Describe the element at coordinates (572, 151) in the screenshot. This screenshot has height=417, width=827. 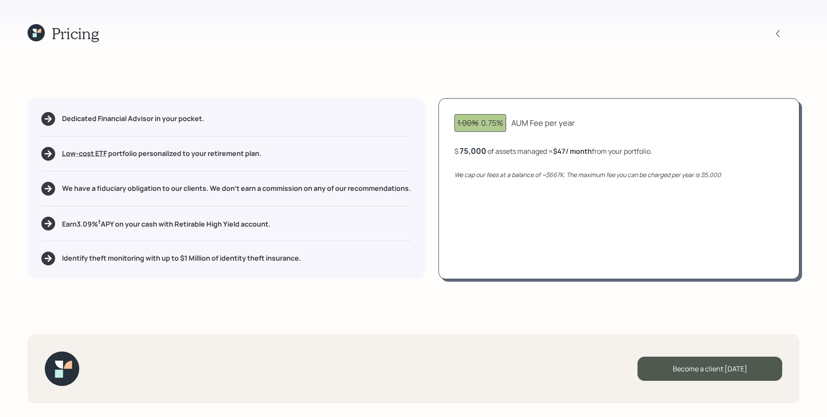
I see `b: $47 / month` at that location.